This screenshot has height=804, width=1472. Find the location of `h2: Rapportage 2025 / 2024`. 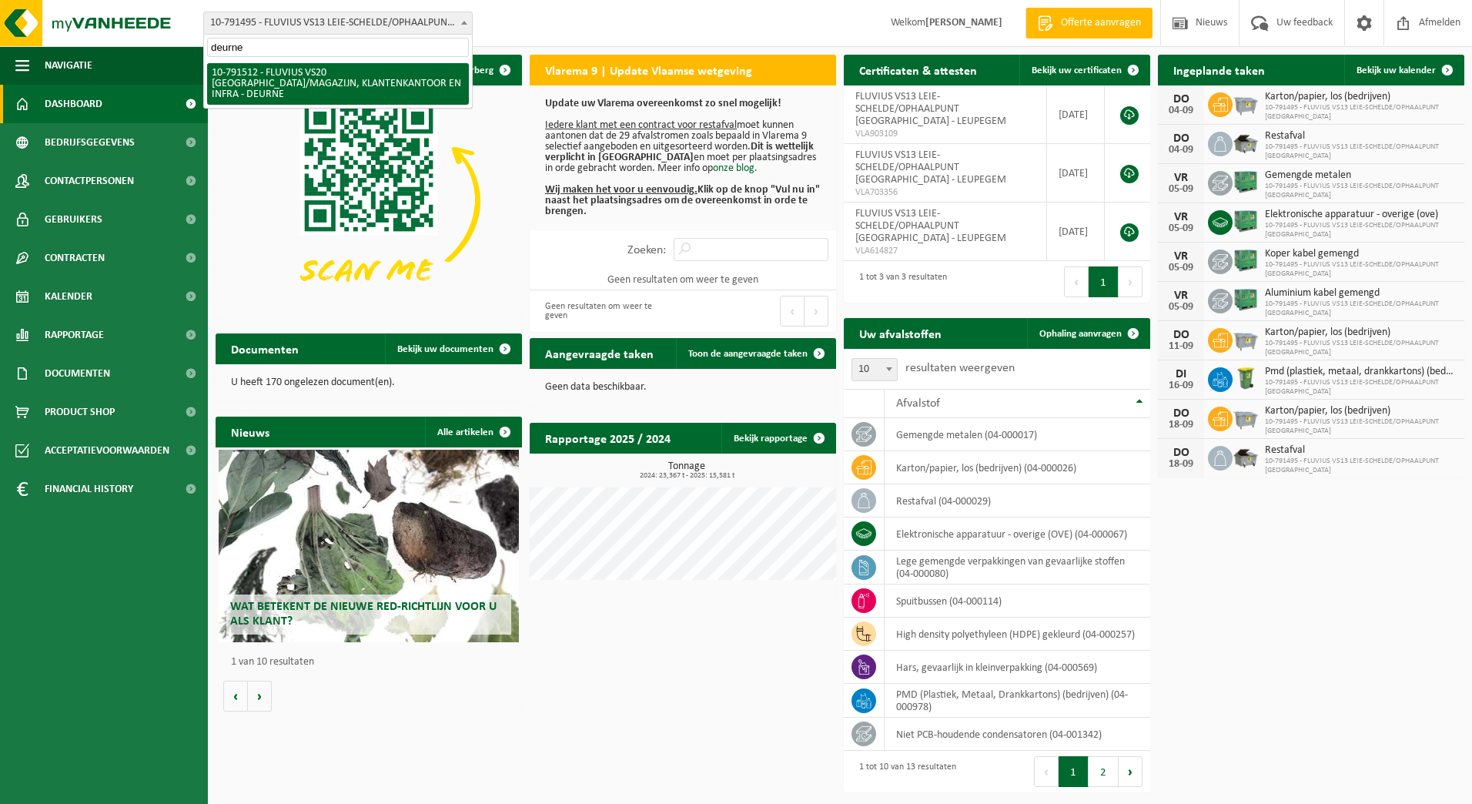

h2: Rapportage 2025 / 2024 is located at coordinates (607, 437).